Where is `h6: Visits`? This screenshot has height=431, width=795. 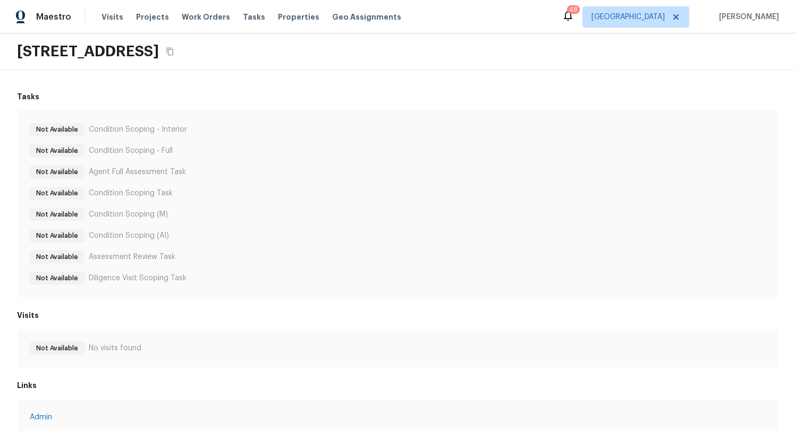
h6: Visits is located at coordinates (28, 316).